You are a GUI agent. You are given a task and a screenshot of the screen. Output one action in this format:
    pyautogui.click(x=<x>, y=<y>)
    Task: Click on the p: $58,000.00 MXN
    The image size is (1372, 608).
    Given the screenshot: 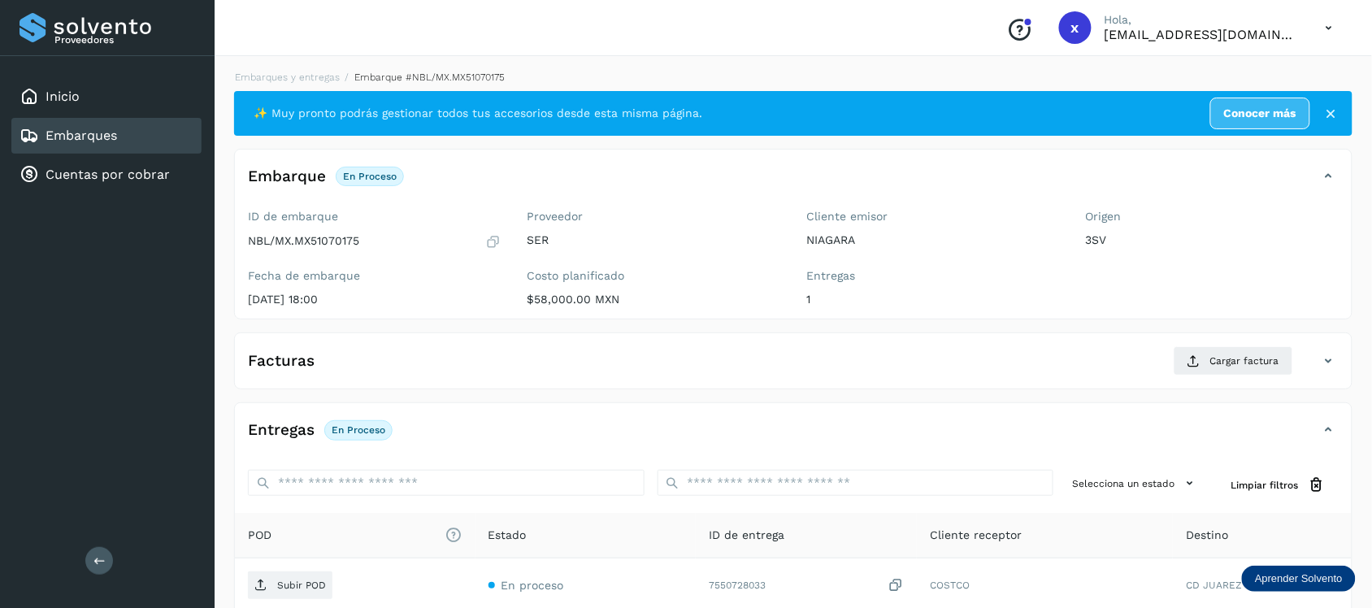 What is the action you would take?
    pyautogui.click(x=654, y=299)
    